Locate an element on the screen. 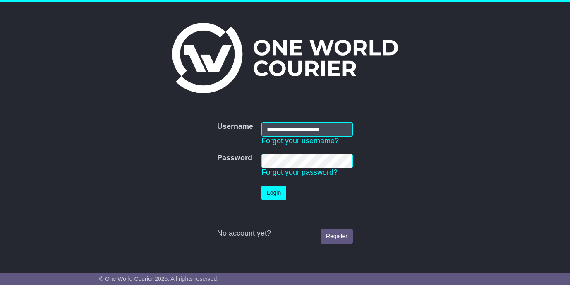 The width and height of the screenshot is (570, 285). span: © One World Courier 2025. All rights reserved. is located at coordinates (159, 279).